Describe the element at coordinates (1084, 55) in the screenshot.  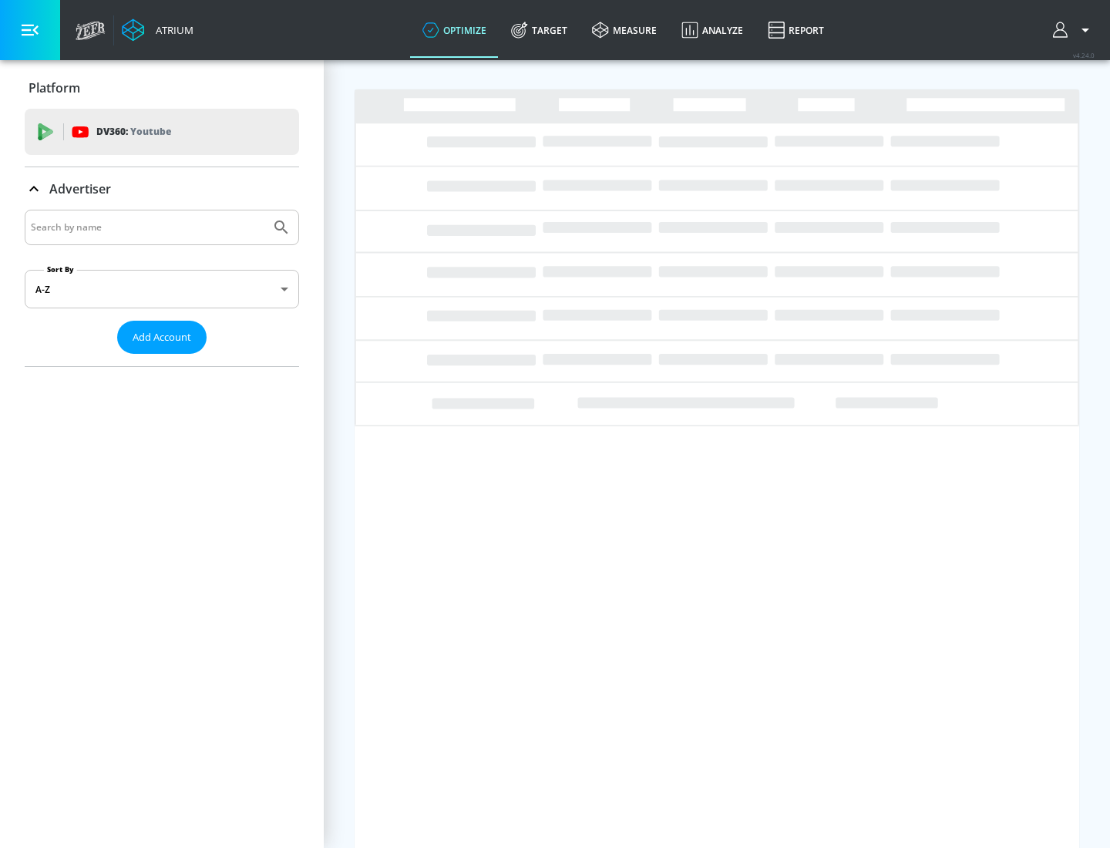
I see `span: v 4.24.0` at that location.